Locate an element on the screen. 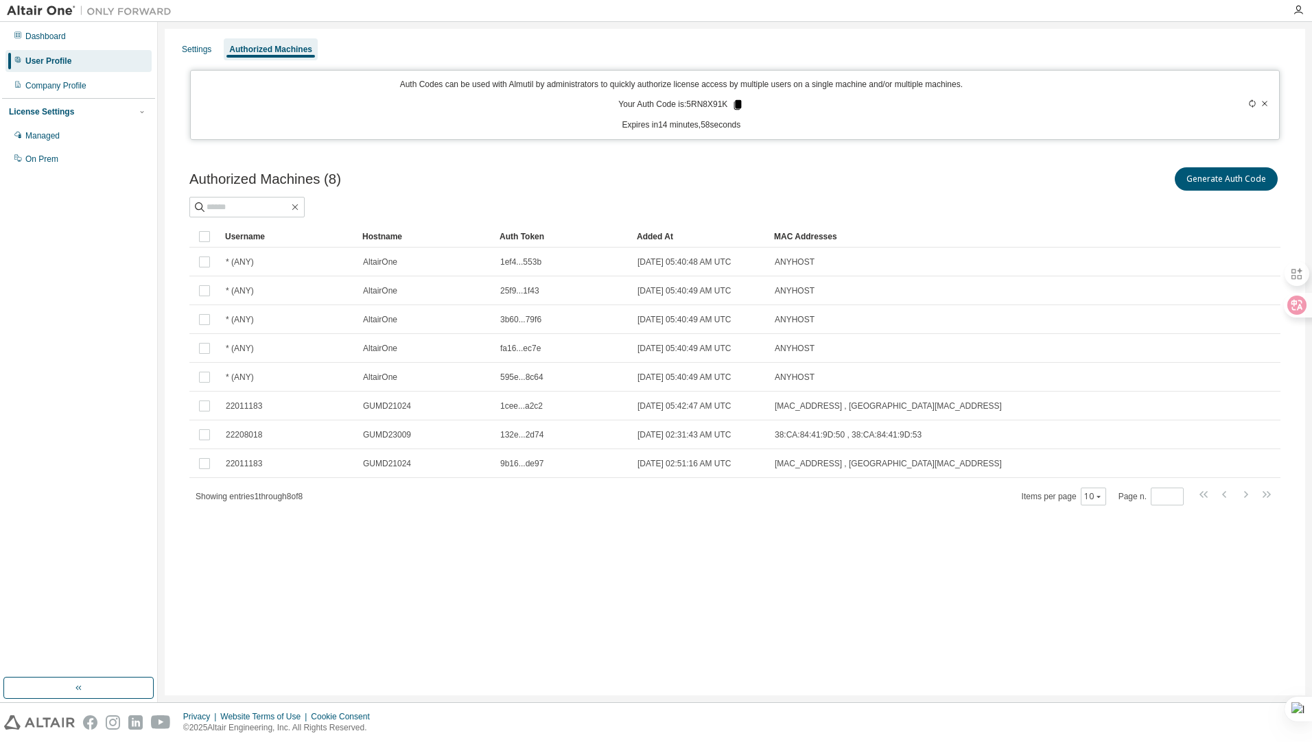 The height and width of the screenshot is (742, 1312). div: Cookie Consent is located at coordinates (344, 717).